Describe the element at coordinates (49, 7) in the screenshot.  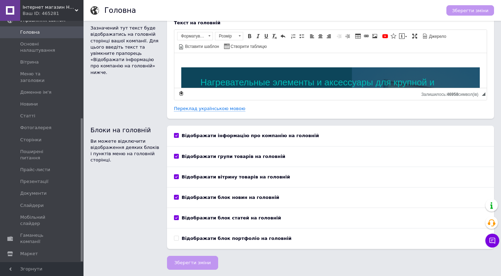
I see `span: Інтернет магазин HEATERS - тени та аксесуари.` at that location.